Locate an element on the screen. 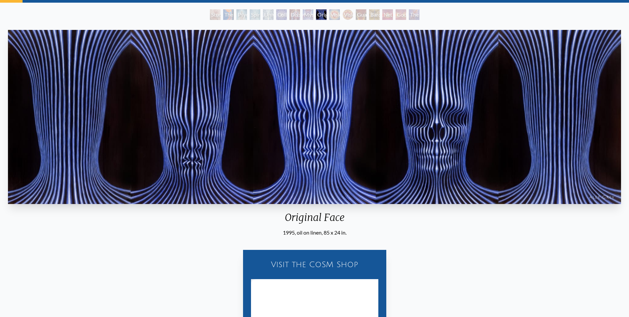 This screenshot has height=317, width=629. div: The Great Turn is located at coordinates (414, 15).